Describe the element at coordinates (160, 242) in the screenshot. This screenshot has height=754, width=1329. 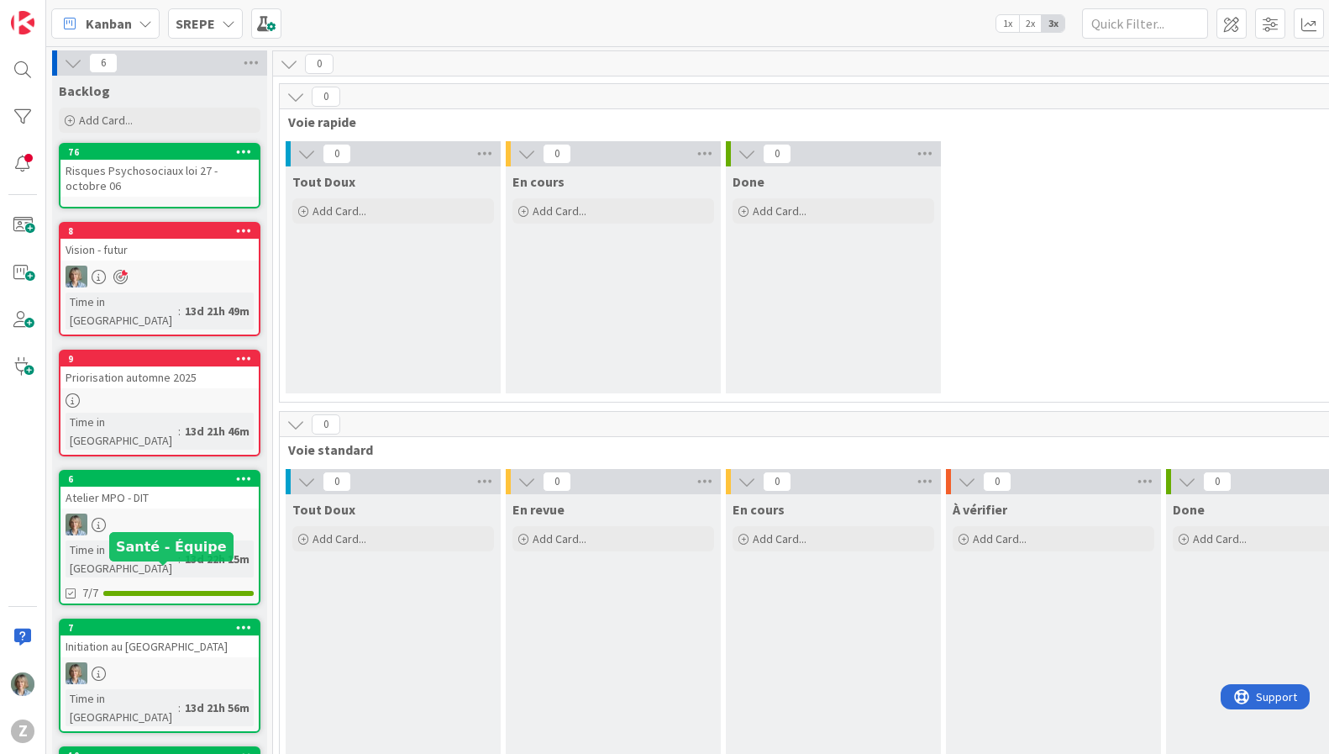
I see `div: 8Vision - futur` at that location.